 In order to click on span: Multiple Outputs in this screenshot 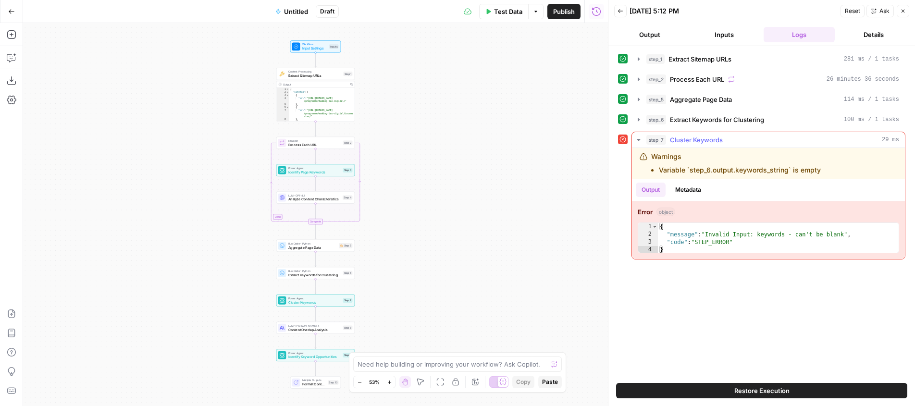, I will do `click(314, 380)`.